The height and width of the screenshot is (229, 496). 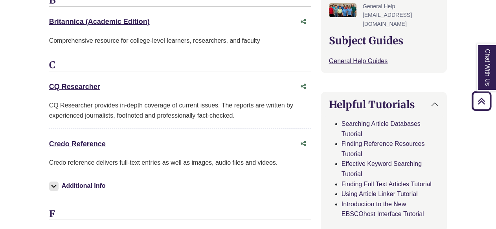 What do you see at coordinates (381, 129) in the screenshot?
I see `a: Searching Article Databases Tutorial` at bounding box center [381, 129].